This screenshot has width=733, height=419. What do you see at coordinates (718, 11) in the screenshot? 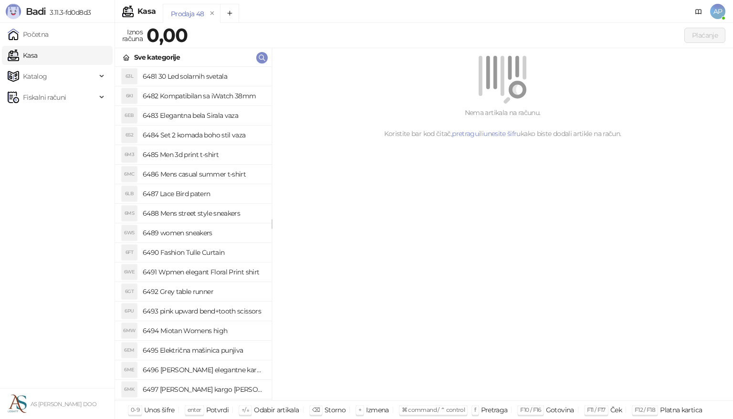
I see `span: AP` at bounding box center [718, 11].